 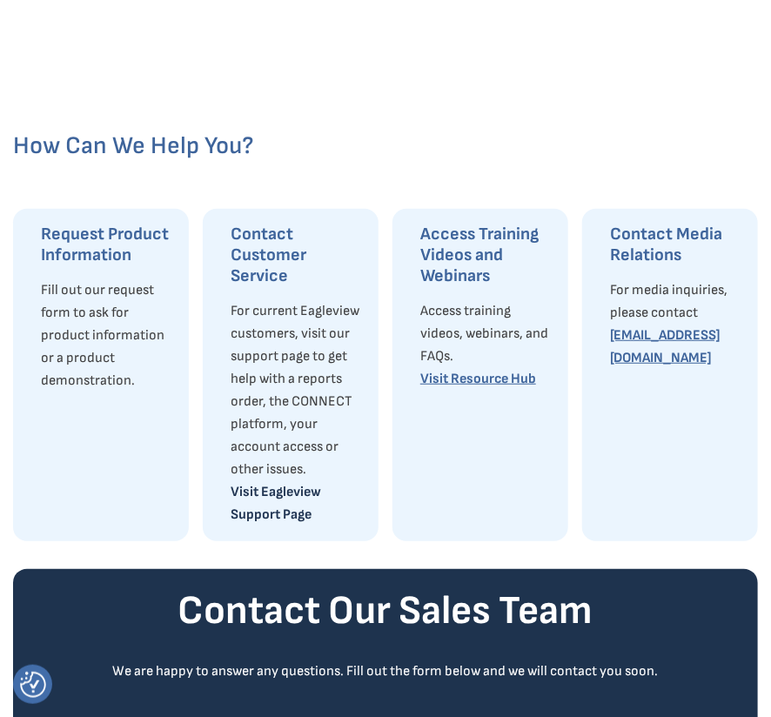 I want to click on h3: Request Product Information, so click(x=106, y=245).